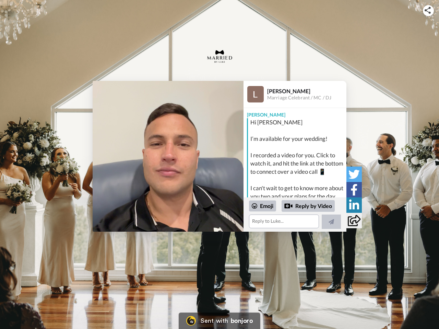  What do you see at coordinates (427, 10) in the screenshot?
I see `img: ic_share.svg` at bounding box center [427, 10].